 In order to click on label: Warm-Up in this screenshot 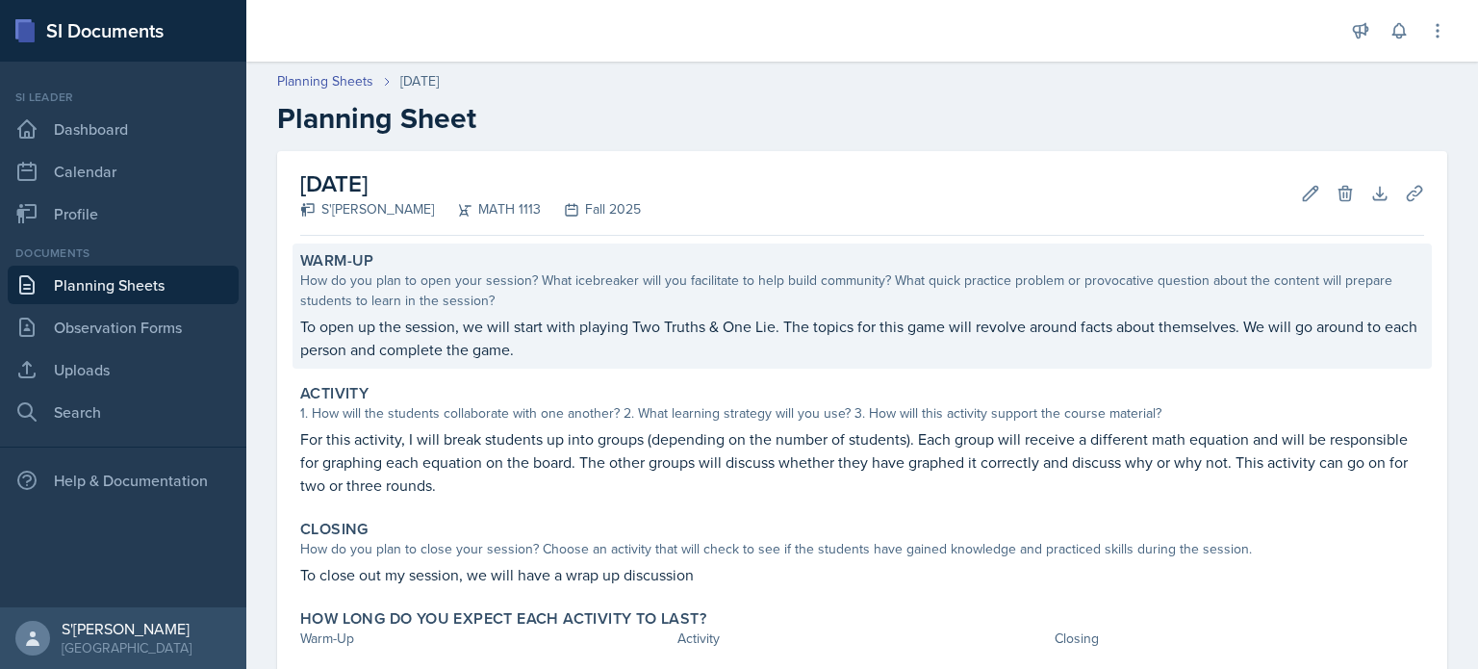, I will do `click(337, 261)`.